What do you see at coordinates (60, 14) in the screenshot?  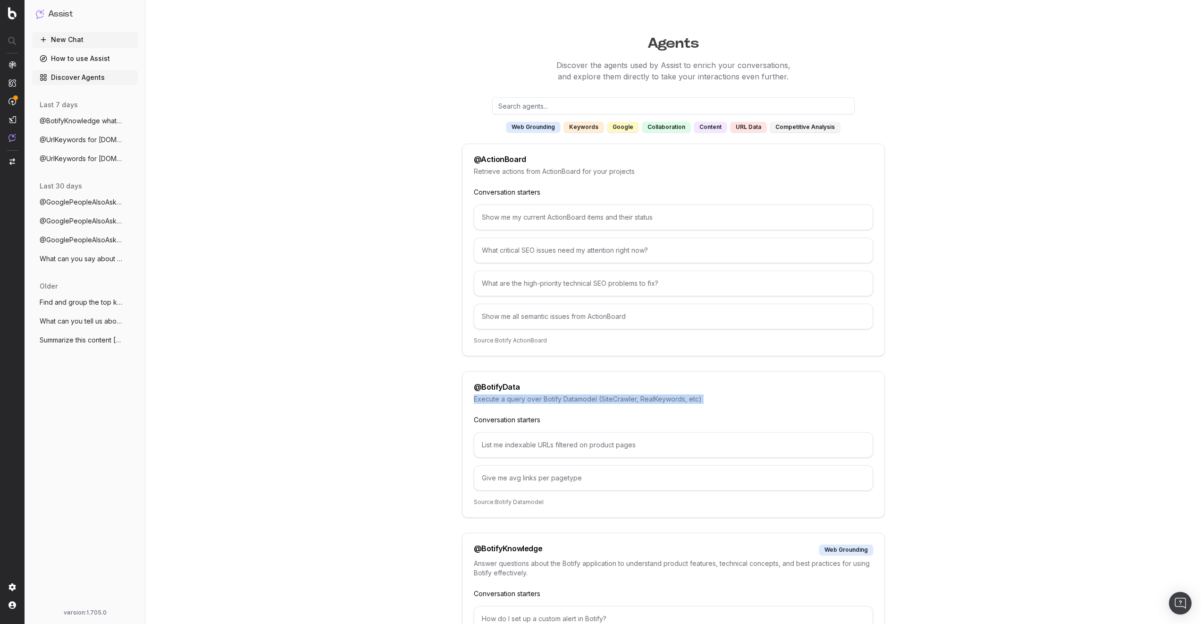 I see `h1: Assist` at bounding box center [60, 14].